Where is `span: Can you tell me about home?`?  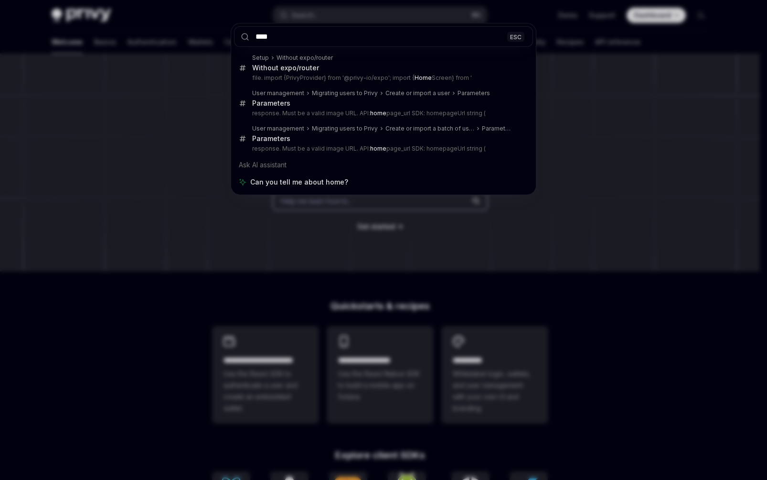
span: Can you tell me about home? is located at coordinates (299, 182).